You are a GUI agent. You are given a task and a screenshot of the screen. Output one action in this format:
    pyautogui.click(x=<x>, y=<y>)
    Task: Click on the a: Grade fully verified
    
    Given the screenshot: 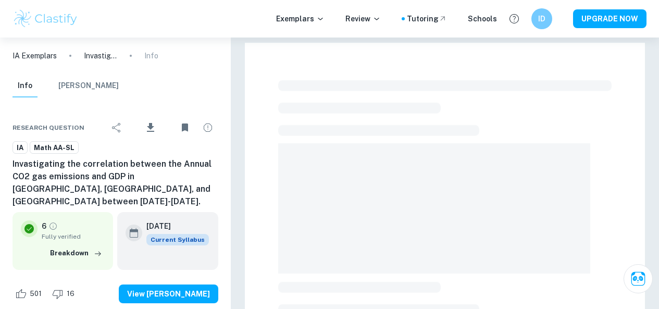 What is the action you would take?
    pyautogui.click(x=53, y=226)
    